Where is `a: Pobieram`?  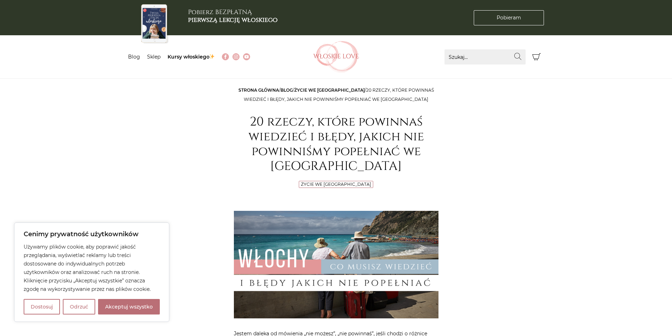
a: Pobieram is located at coordinates (508, 18).